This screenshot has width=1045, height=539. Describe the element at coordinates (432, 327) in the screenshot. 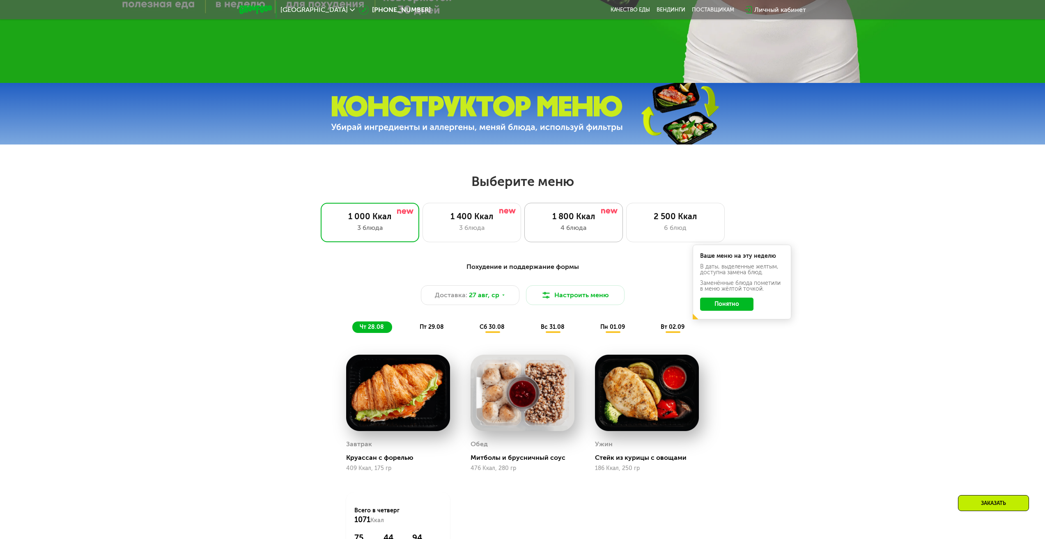

I see `span: пт 29.08` at that location.